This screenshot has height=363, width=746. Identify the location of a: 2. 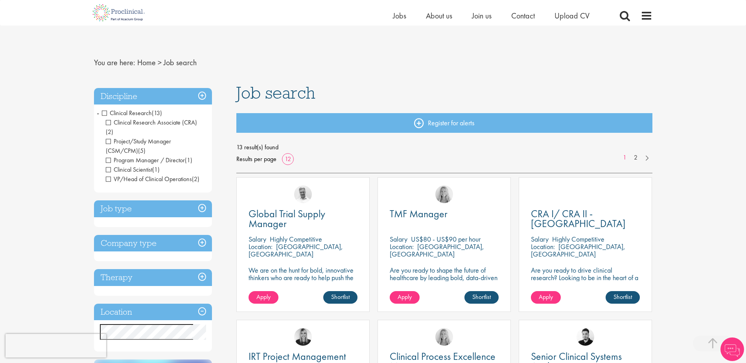
(635, 158).